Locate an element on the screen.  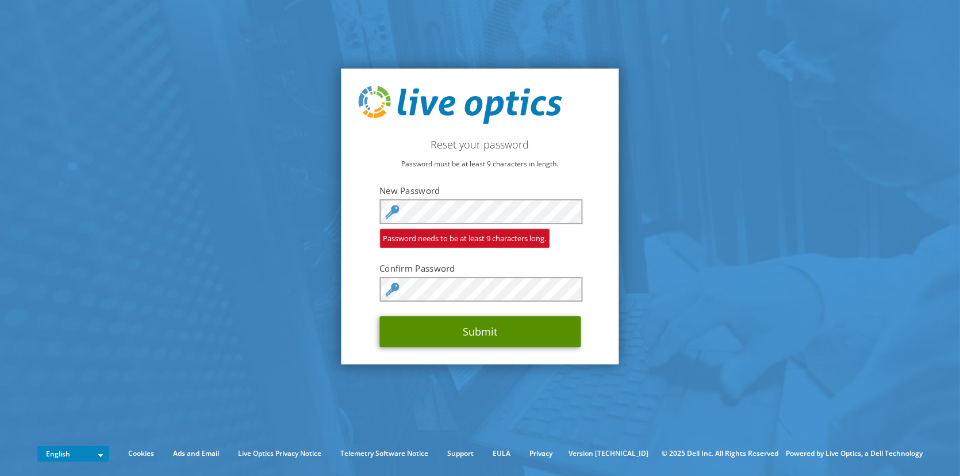
a: Support is located at coordinates (461, 453).